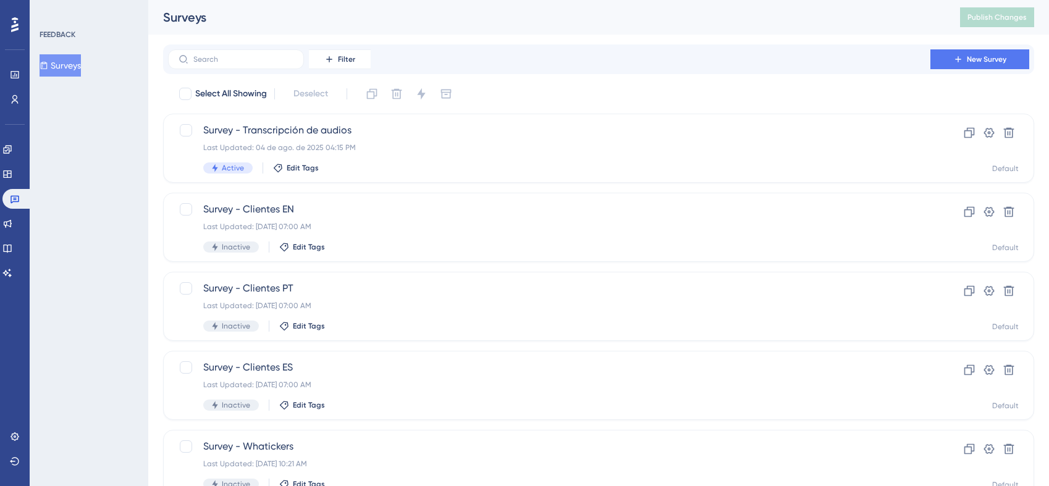  What do you see at coordinates (57, 35) in the screenshot?
I see `div: FEEDBACK` at bounding box center [57, 35].